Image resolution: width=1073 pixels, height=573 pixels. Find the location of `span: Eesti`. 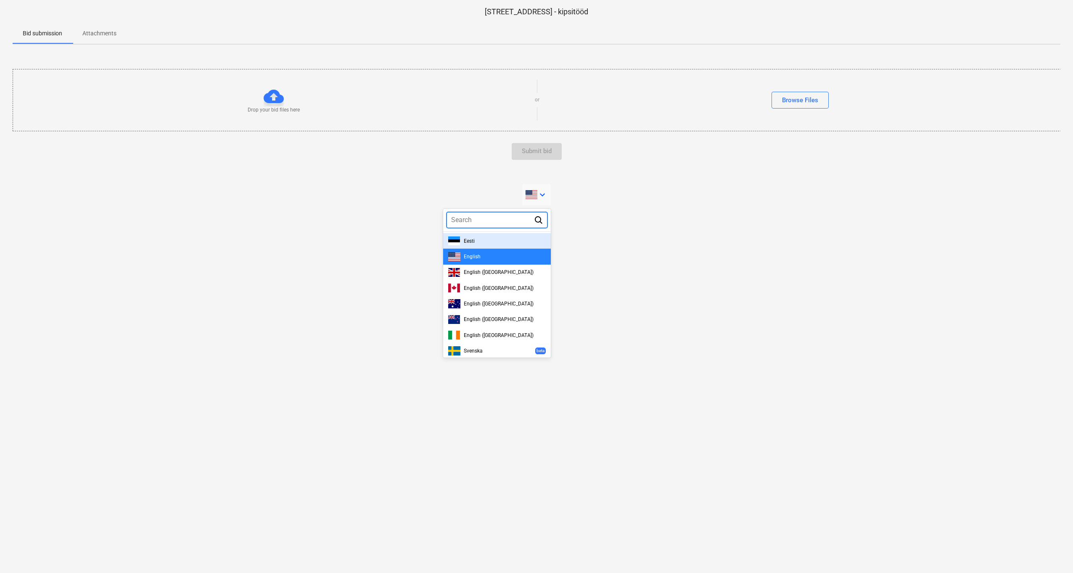

span: Eesti is located at coordinates (469, 241).